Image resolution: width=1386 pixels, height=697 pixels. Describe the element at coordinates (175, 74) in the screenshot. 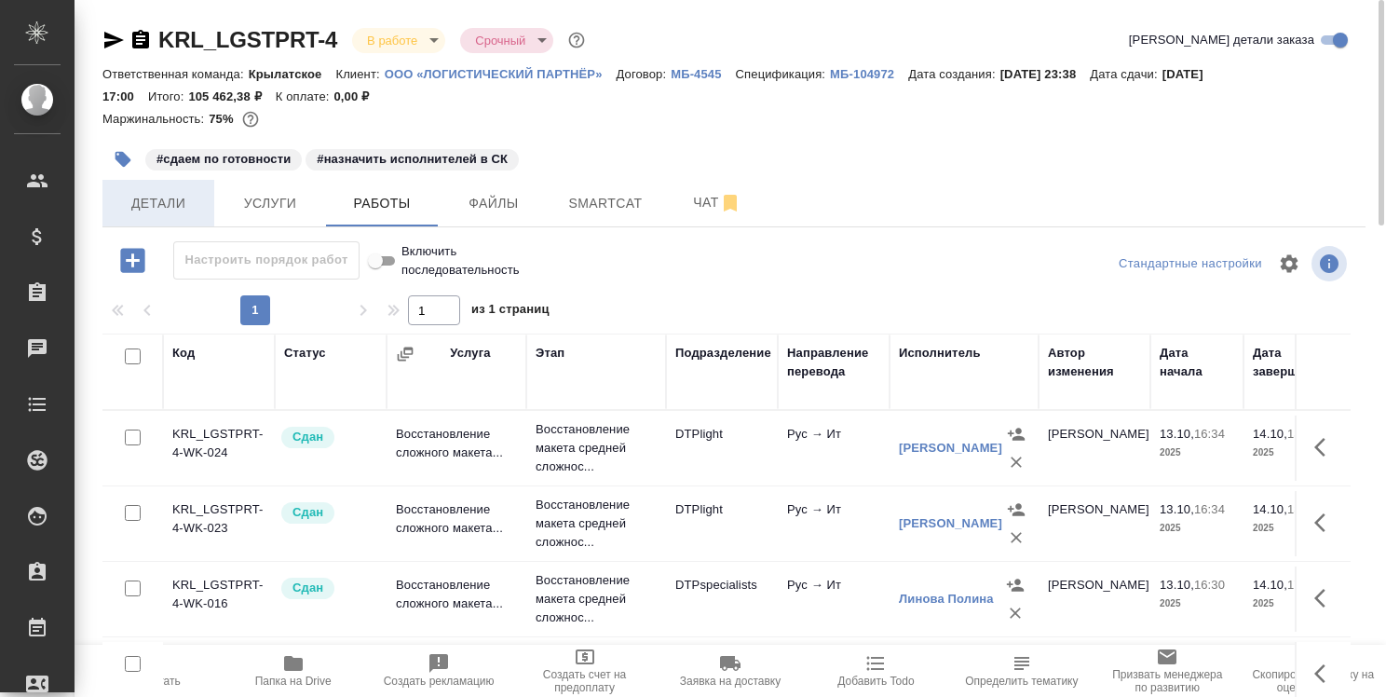

I see `p: Ответственная команда:` at that location.